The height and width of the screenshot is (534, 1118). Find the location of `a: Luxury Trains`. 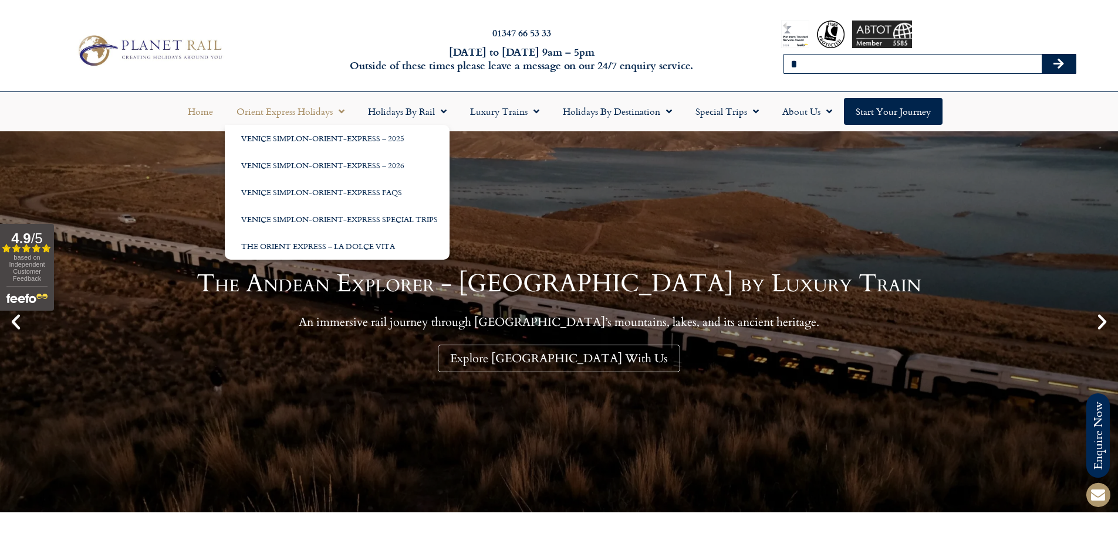

a: Luxury Trains is located at coordinates (505, 111).